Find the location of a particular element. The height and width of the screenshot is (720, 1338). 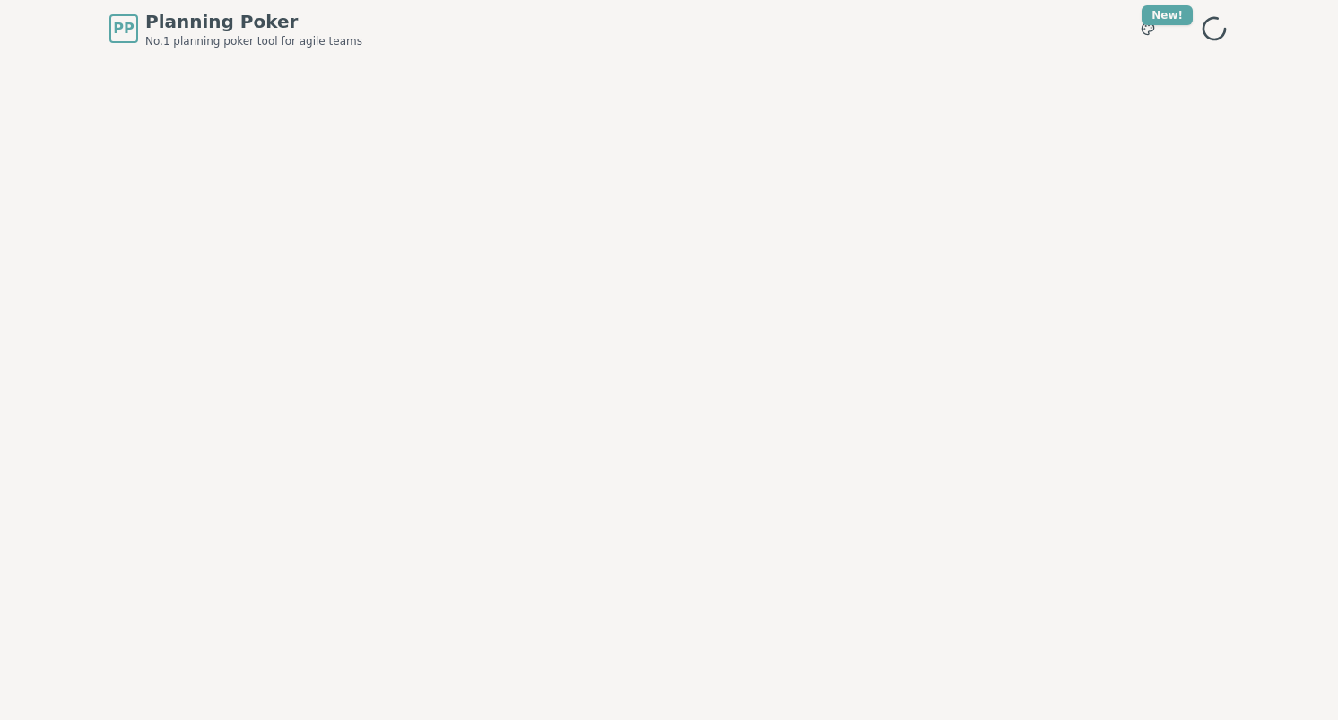

span: PP is located at coordinates (123, 29).